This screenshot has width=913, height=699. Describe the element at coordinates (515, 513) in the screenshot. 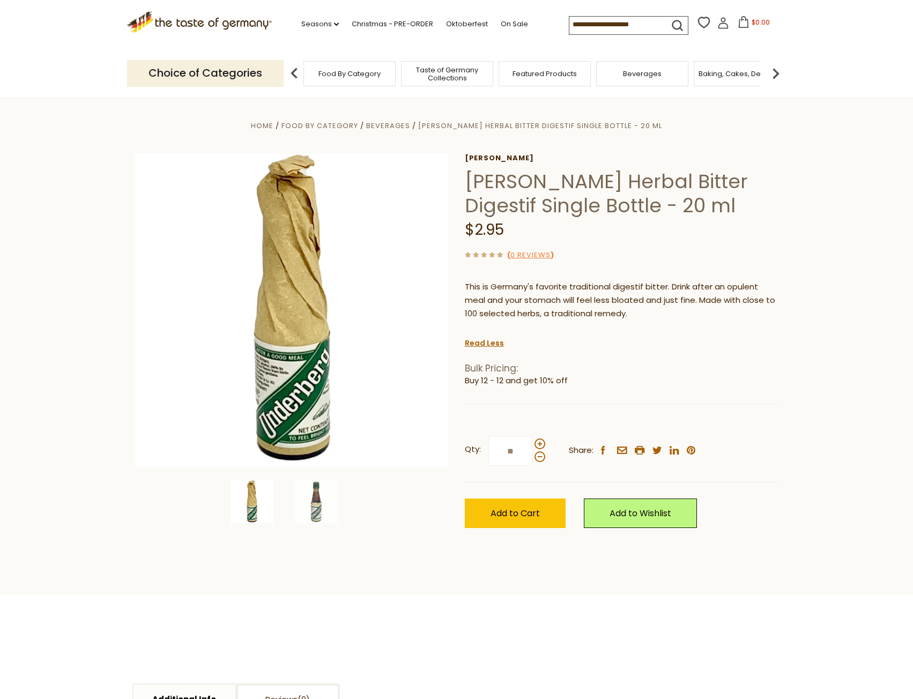

I see `span: Add to Cart` at that location.